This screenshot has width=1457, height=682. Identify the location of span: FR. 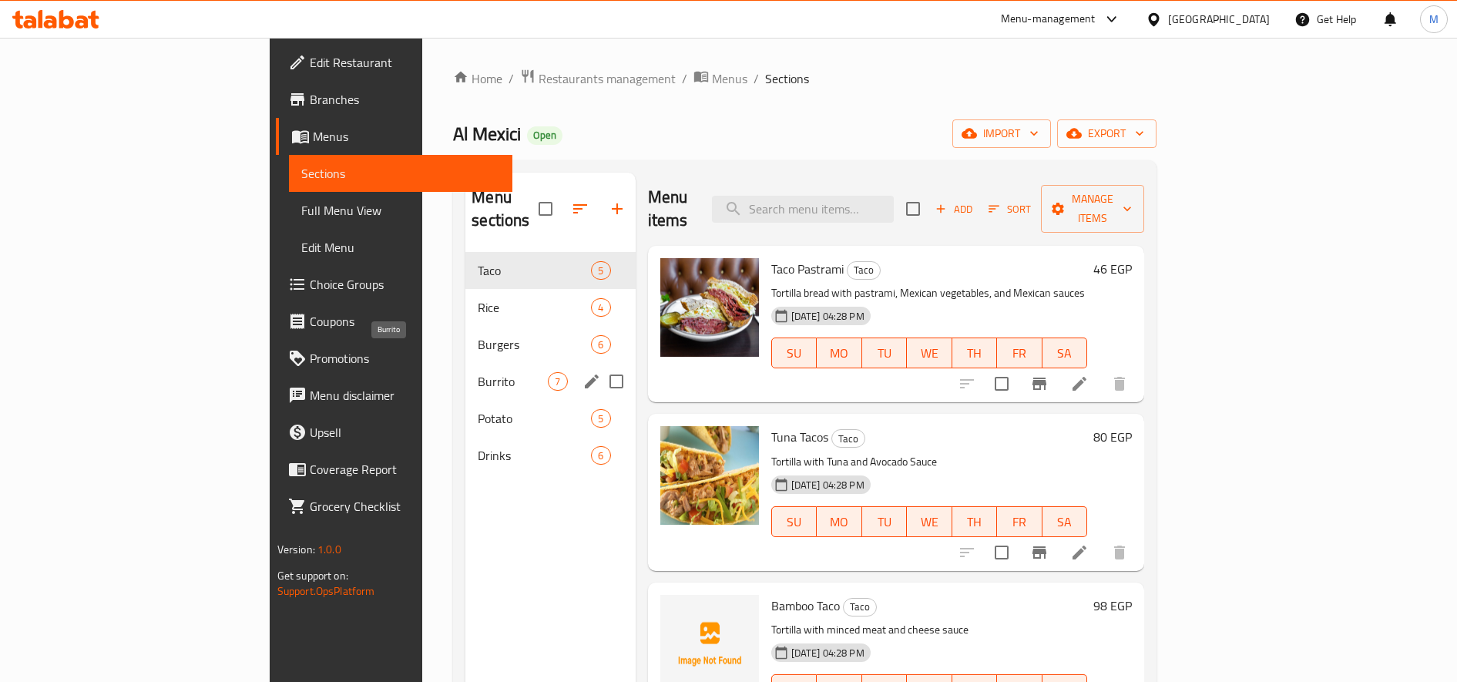
(1019, 522).